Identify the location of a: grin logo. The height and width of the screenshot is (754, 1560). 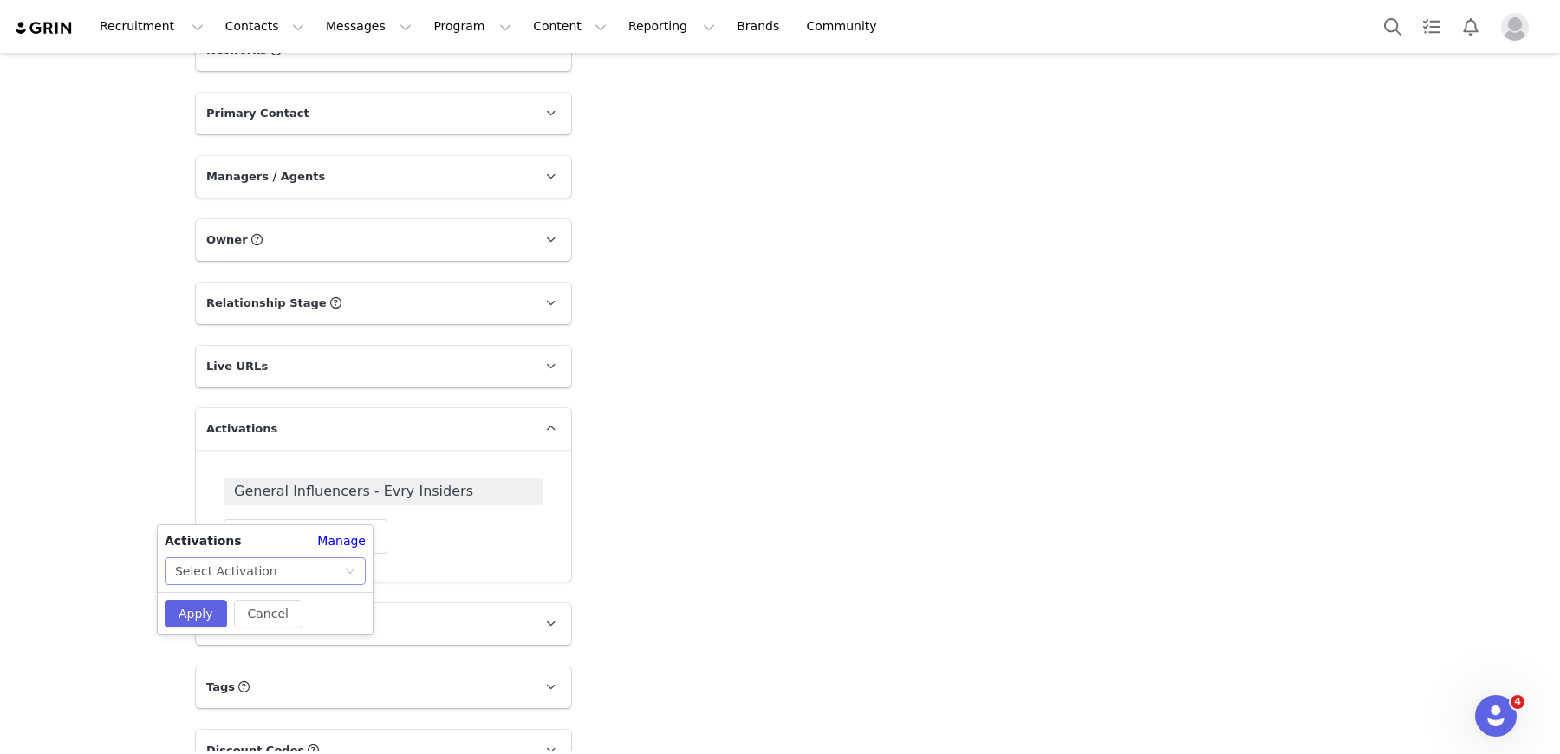
(44, 28).